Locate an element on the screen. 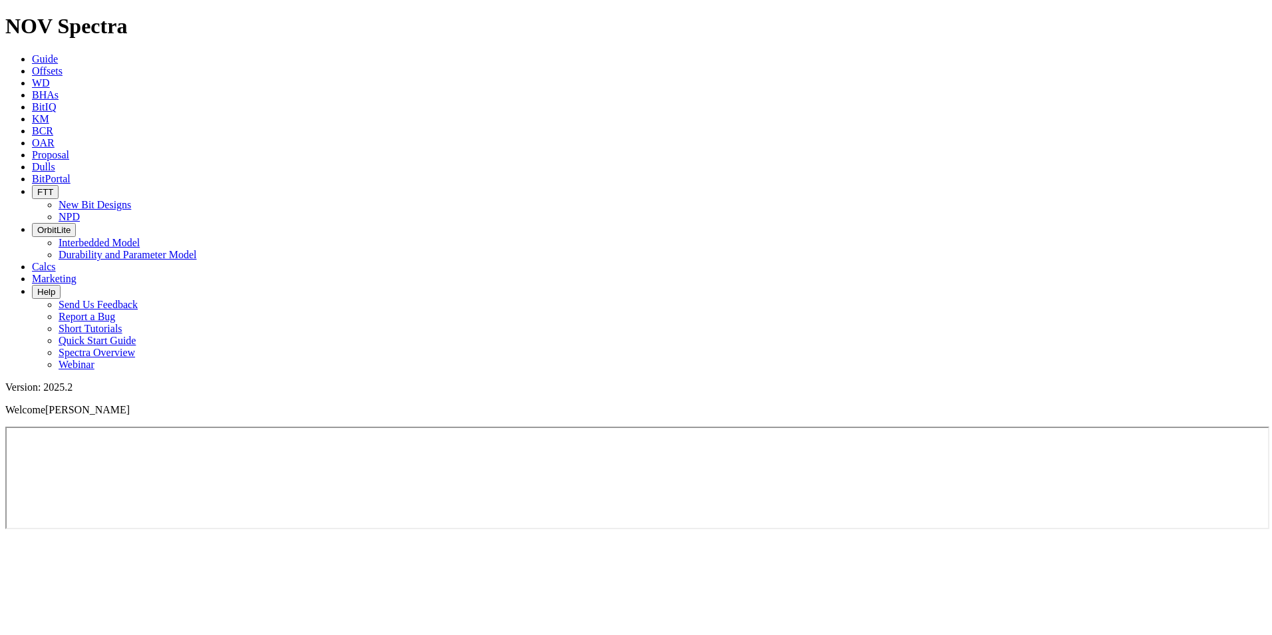 Image resolution: width=1272 pixels, height=635 pixels. span: WD is located at coordinates (41, 83).